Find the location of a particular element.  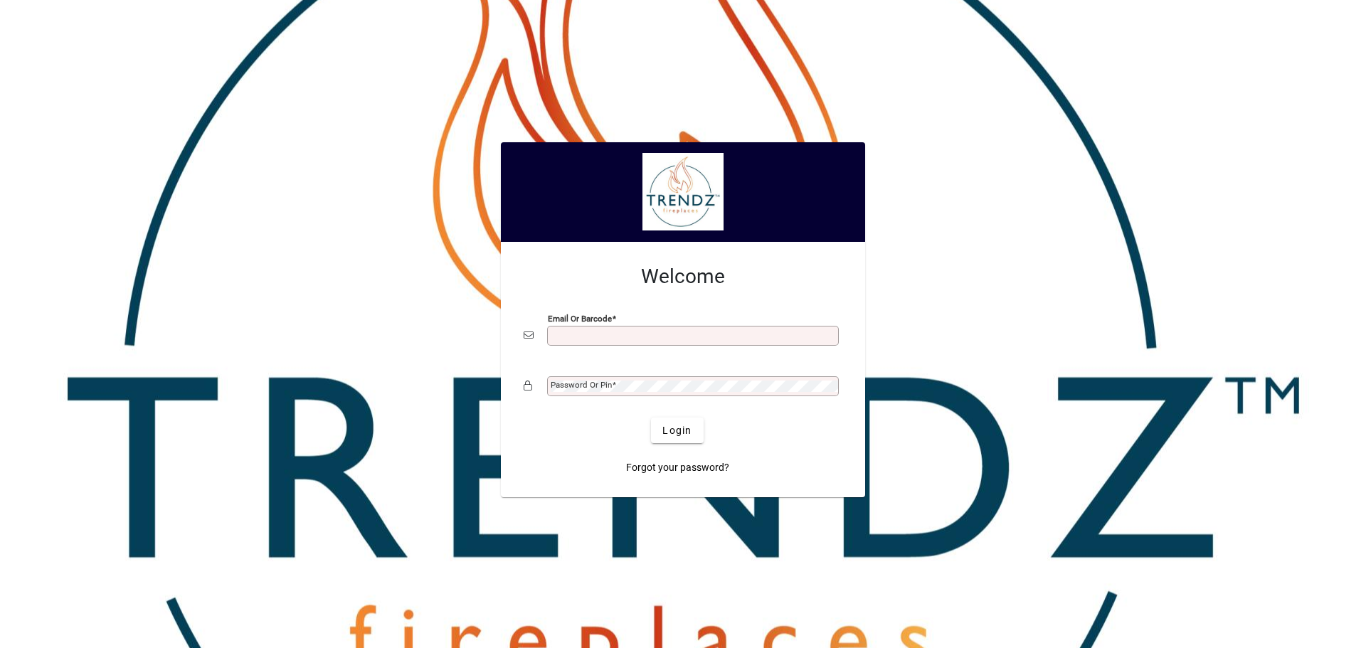

span: Login is located at coordinates (676, 430).